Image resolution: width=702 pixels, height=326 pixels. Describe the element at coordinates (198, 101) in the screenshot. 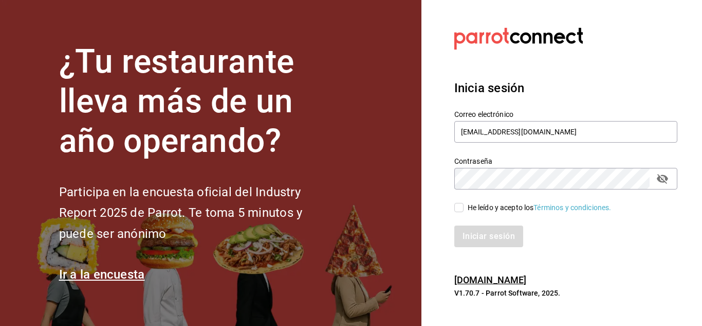

I see `h1: ¿Tu restaurante lleva más de un año operando?` at that location.